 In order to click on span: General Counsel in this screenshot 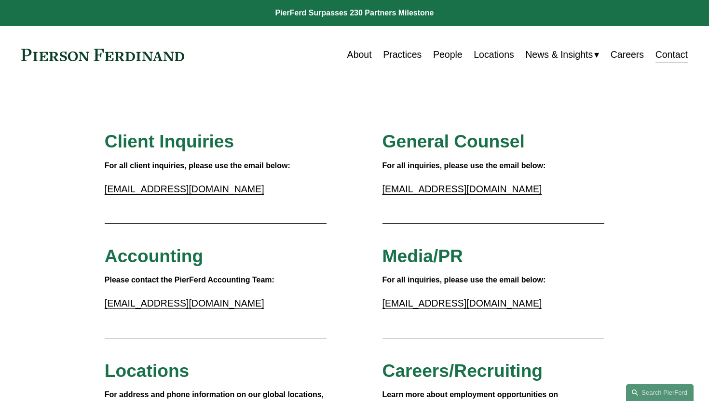, I will do `click(453, 141)`.